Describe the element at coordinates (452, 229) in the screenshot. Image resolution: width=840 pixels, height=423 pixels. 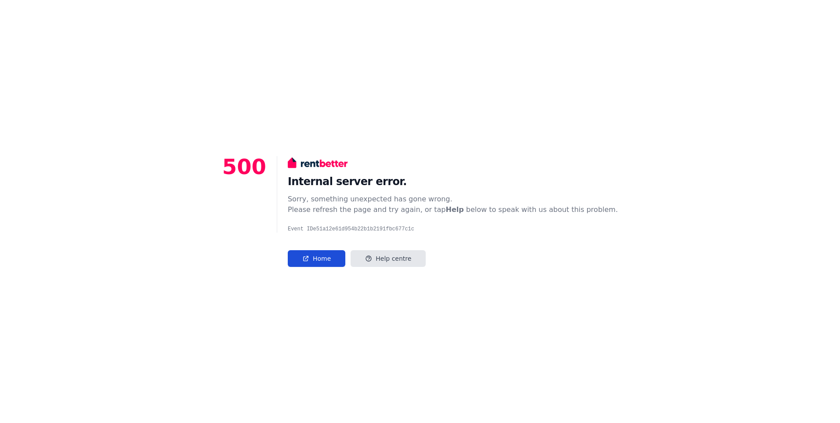
I see `pre: Event ID e51a12e61d954b22b1b2191fbc677c1c` at that location.